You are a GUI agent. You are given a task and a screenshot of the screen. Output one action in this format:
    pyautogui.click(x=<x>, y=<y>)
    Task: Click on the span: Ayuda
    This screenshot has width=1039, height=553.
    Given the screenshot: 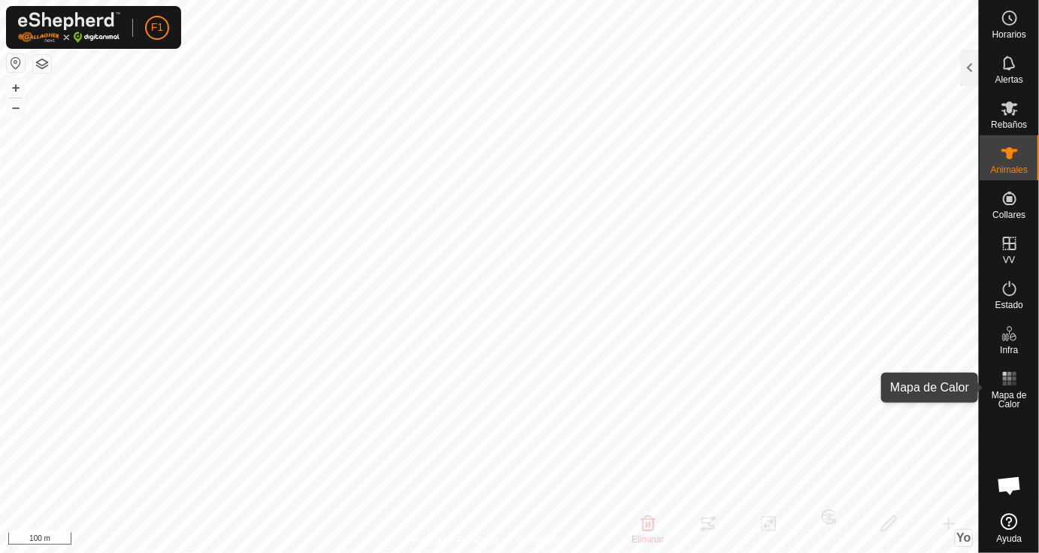 What is the action you would take?
    pyautogui.click(x=1010, y=539)
    